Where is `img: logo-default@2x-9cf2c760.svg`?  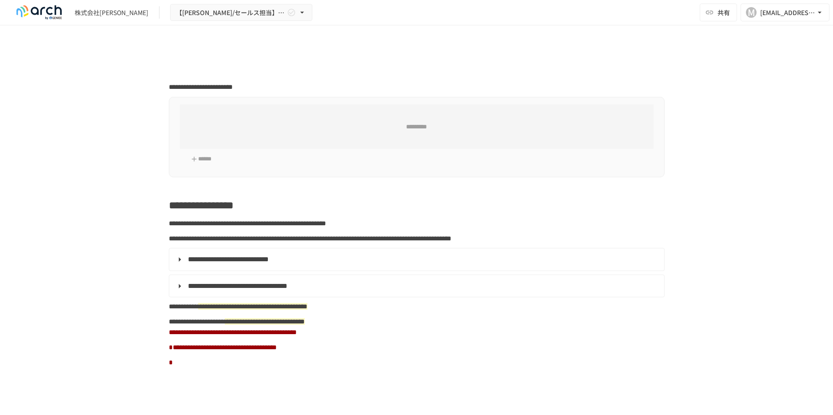
img: logo-default@2x-9cf2c760.svg is located at coordinates (39, 12).